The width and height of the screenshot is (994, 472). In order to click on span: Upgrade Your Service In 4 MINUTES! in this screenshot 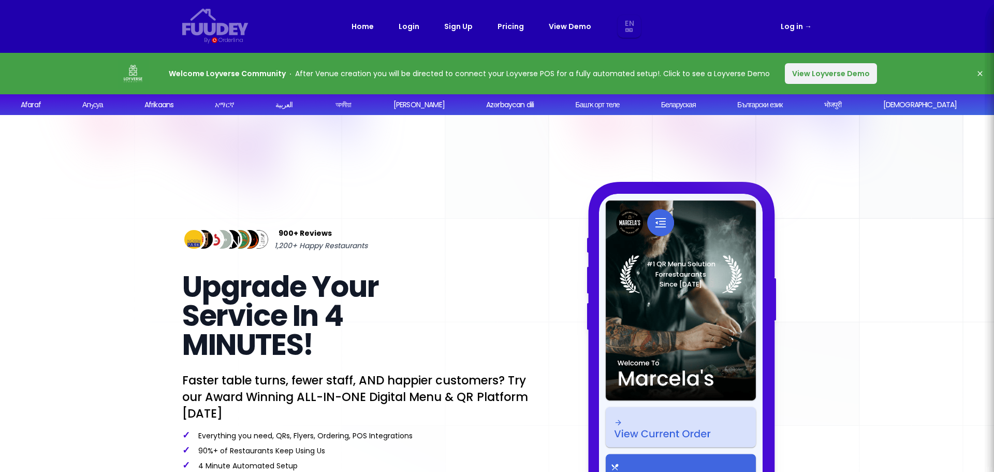, I will do `click(280, 315)`.